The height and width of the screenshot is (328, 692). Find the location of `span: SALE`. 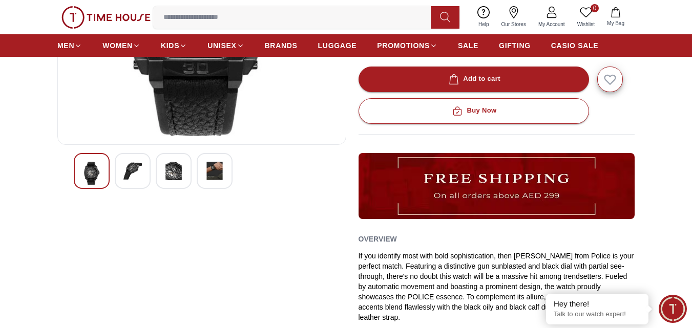

span: SALE is located at coordinates (468, 46).